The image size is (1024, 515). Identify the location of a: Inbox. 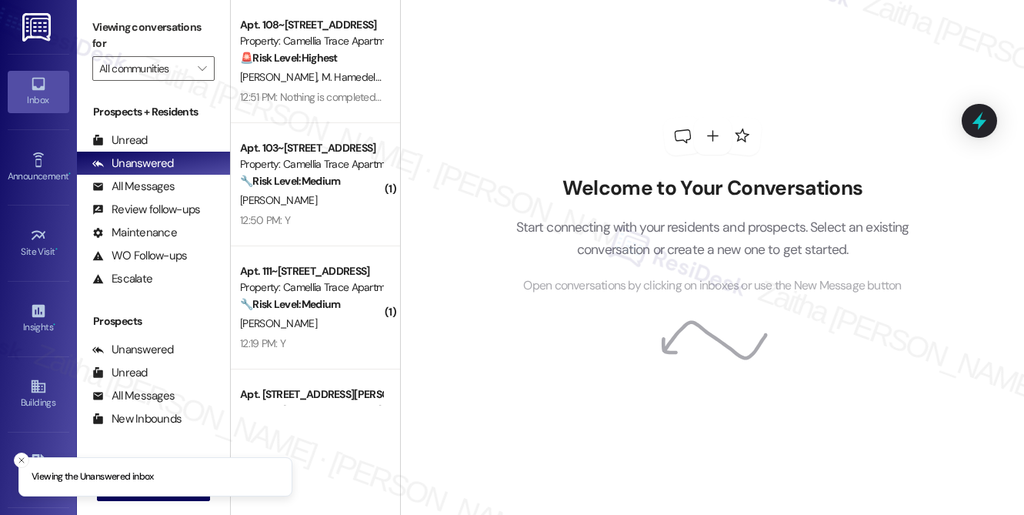
(38, 92).